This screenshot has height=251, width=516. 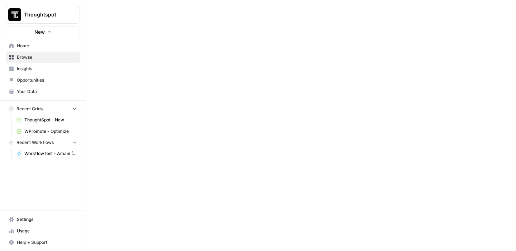 What do you see at coordinates (47, 131) in the screenshot?
I see `a: WPromote - Optimize` at bounding box center [47, 131].